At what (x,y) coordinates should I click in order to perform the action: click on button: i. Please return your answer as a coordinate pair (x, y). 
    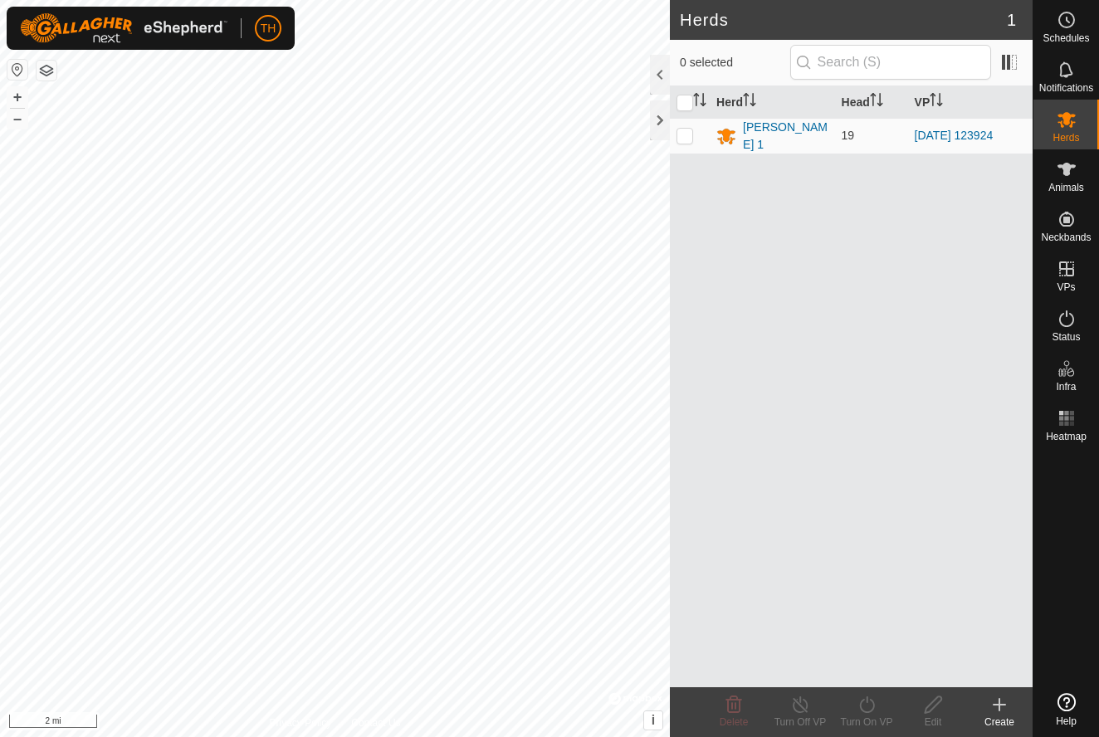
    Looking at the image, I should click on (653, 721).